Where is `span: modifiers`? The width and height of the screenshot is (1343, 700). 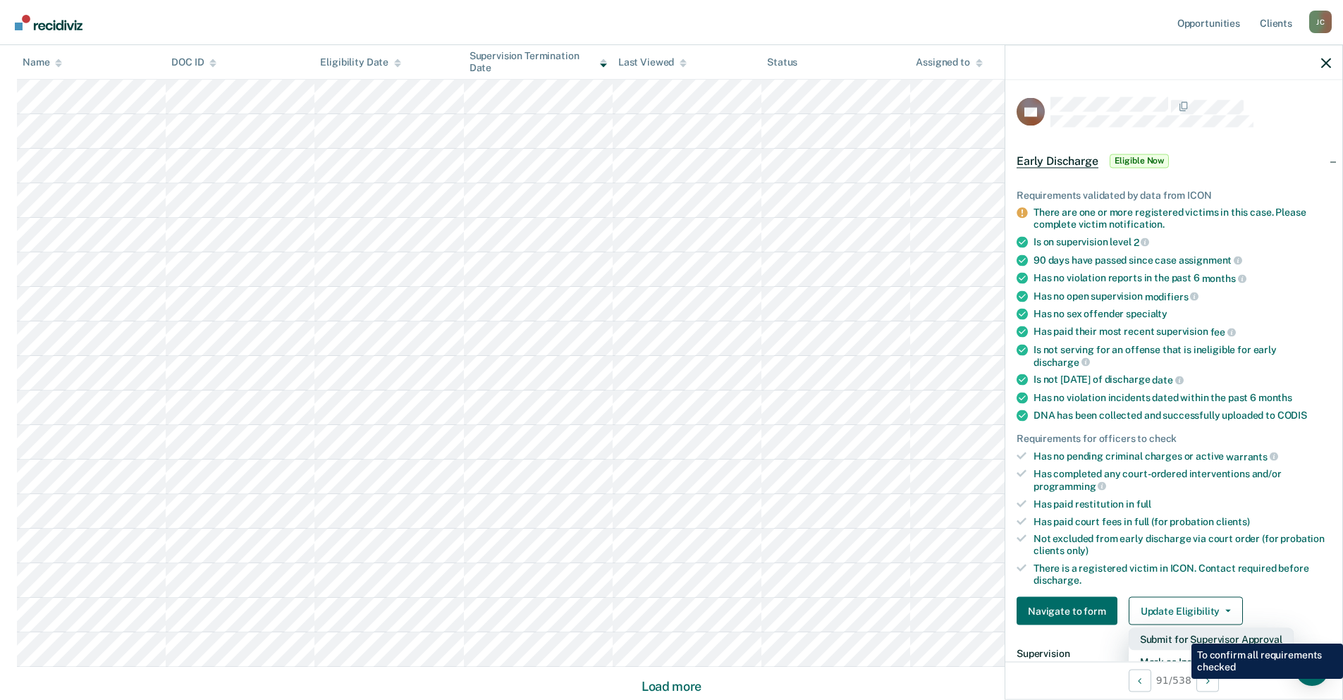 span: modifiers is located at coordinates (1172, 296).